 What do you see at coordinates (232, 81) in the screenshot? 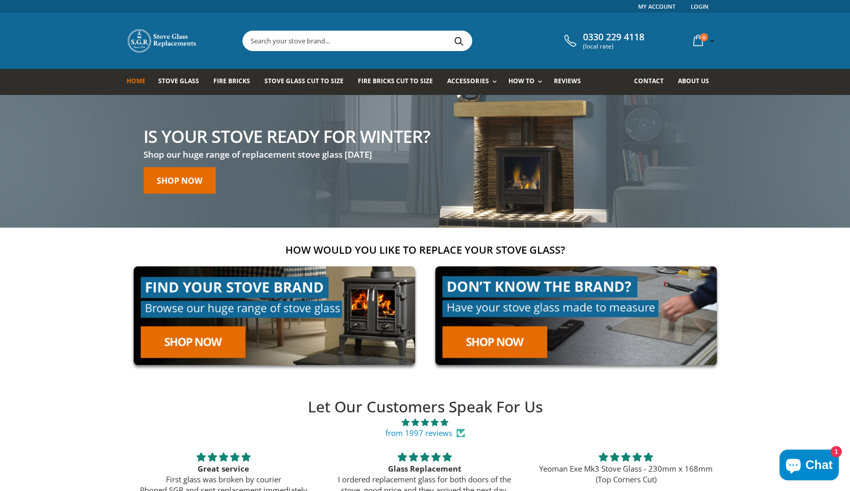
I see `span: Fire Bricks` at bounding box center [232, 81].